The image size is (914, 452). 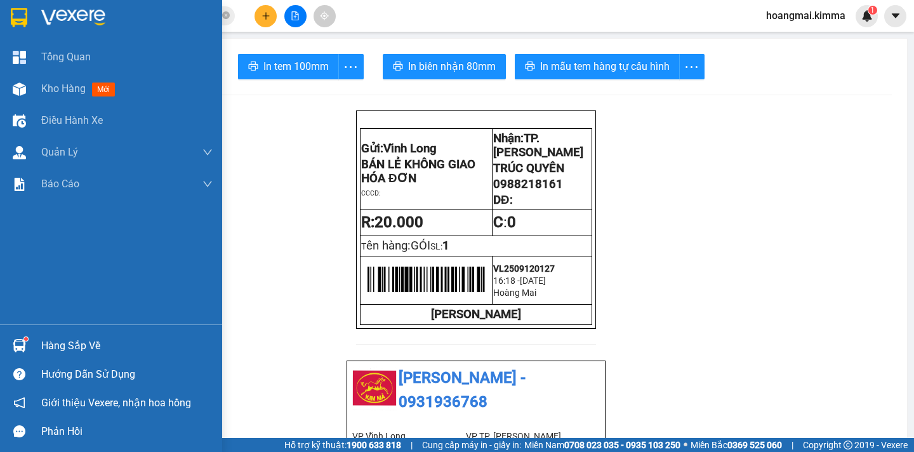 I want to click on span: 16:18 -, so click(x=506, y=280).